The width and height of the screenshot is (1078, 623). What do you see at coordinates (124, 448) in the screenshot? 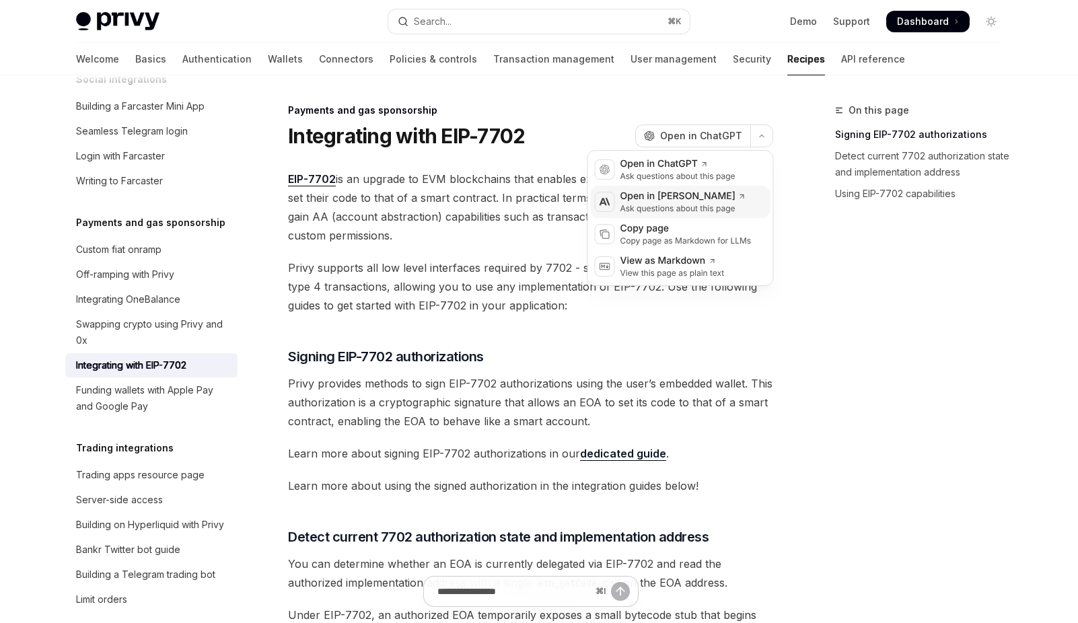
I see `h5: Trading integrations` at bounding box center [124, 448].